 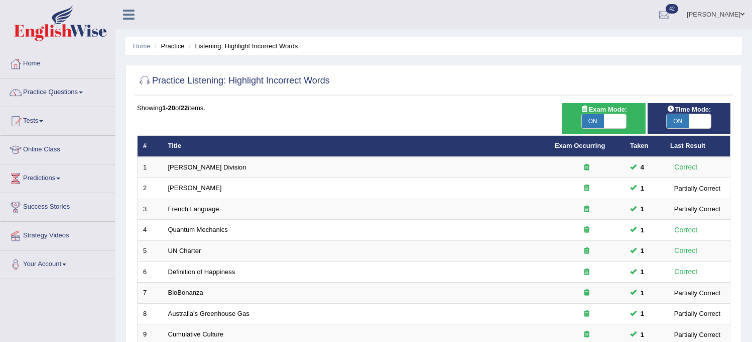 I want to click on li: Listening: Highlight Incorrect Words, so click(x=242, y=46).